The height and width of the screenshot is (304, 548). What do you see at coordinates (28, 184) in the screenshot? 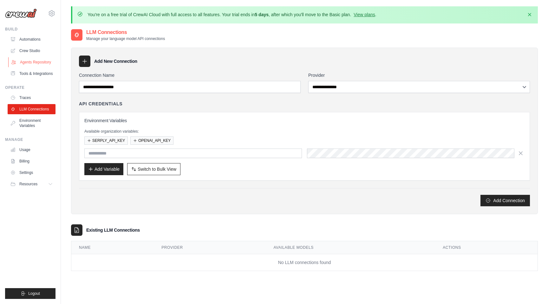
I see `span: Resources` at bounding box center [28, 184].